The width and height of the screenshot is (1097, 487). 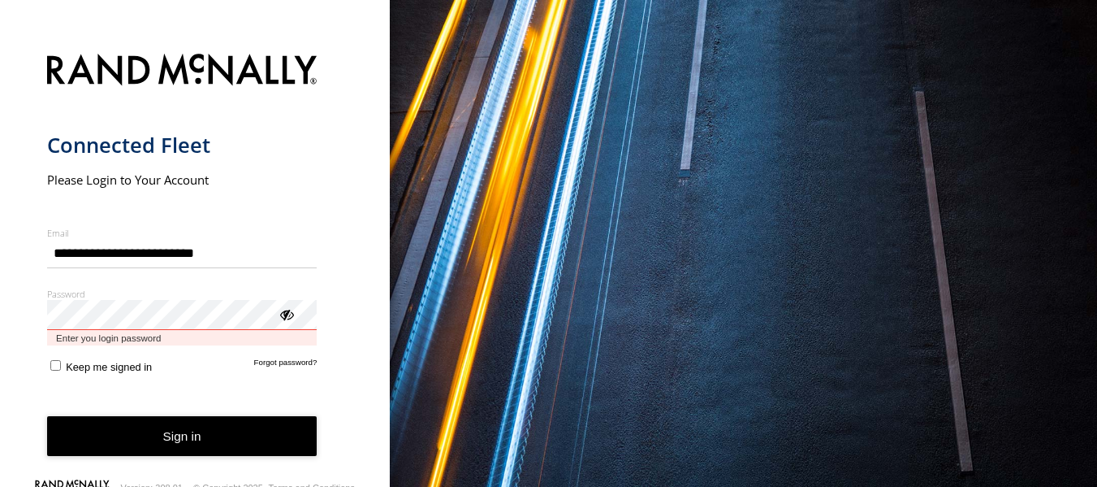 What do you see at coordinates (195, 262) in the screenshot?
I see `form: main` at bounding box center [195, 262].